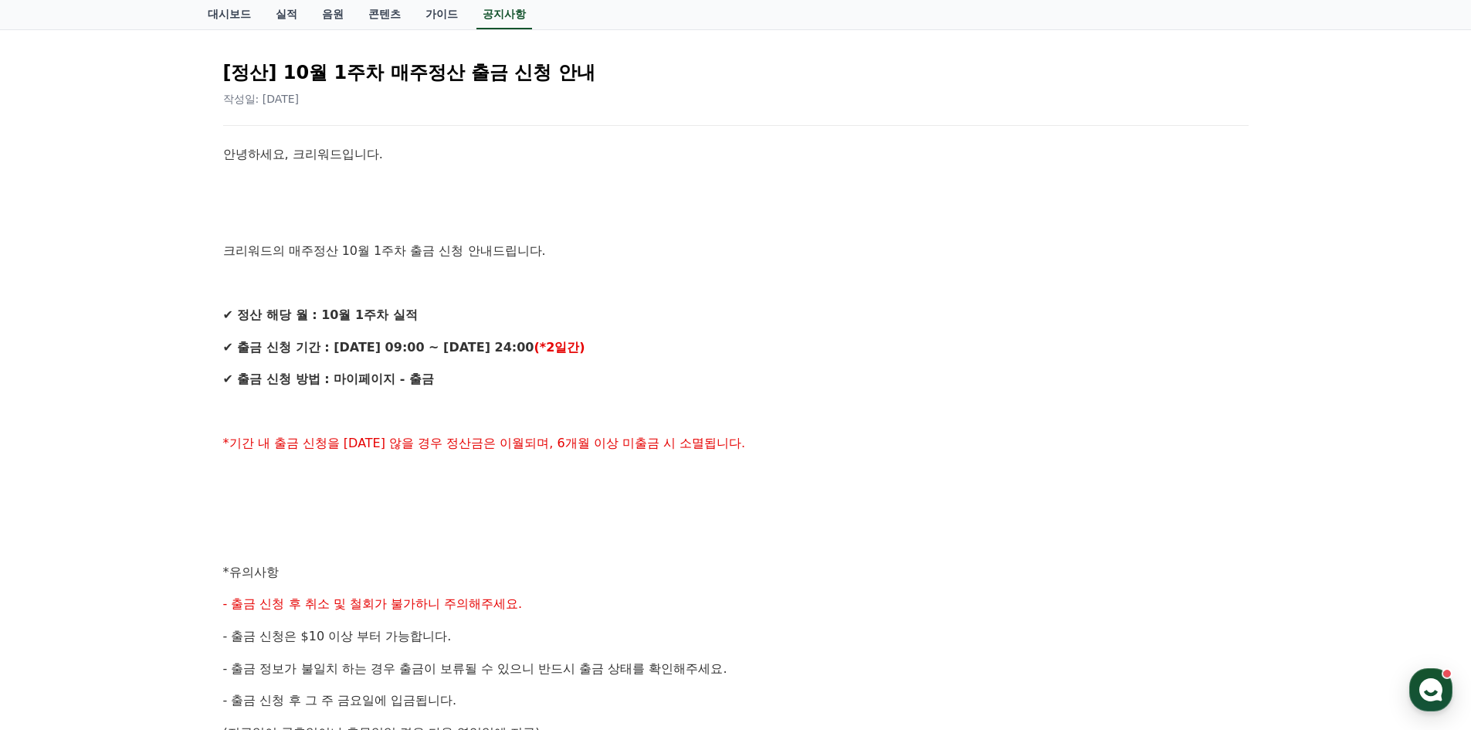  What do you see at coordinates (151, 520) in the screenshot?
I see `span: 대화` at bounding box center [151, 520].